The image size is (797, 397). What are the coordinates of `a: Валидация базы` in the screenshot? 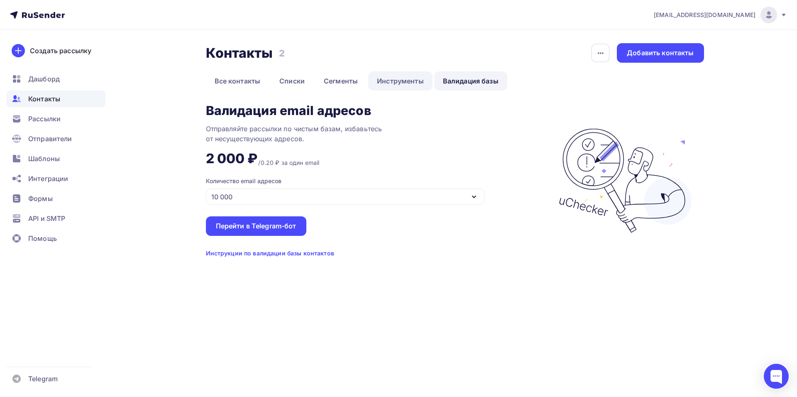 It's located at (470, 81).